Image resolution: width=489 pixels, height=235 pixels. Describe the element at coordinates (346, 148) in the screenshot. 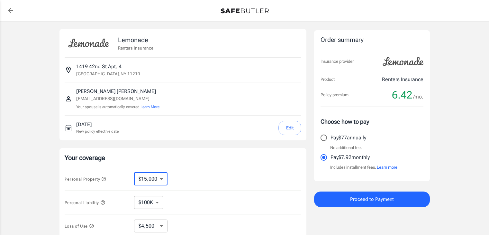

I see `p: No additional fee.` at that location.